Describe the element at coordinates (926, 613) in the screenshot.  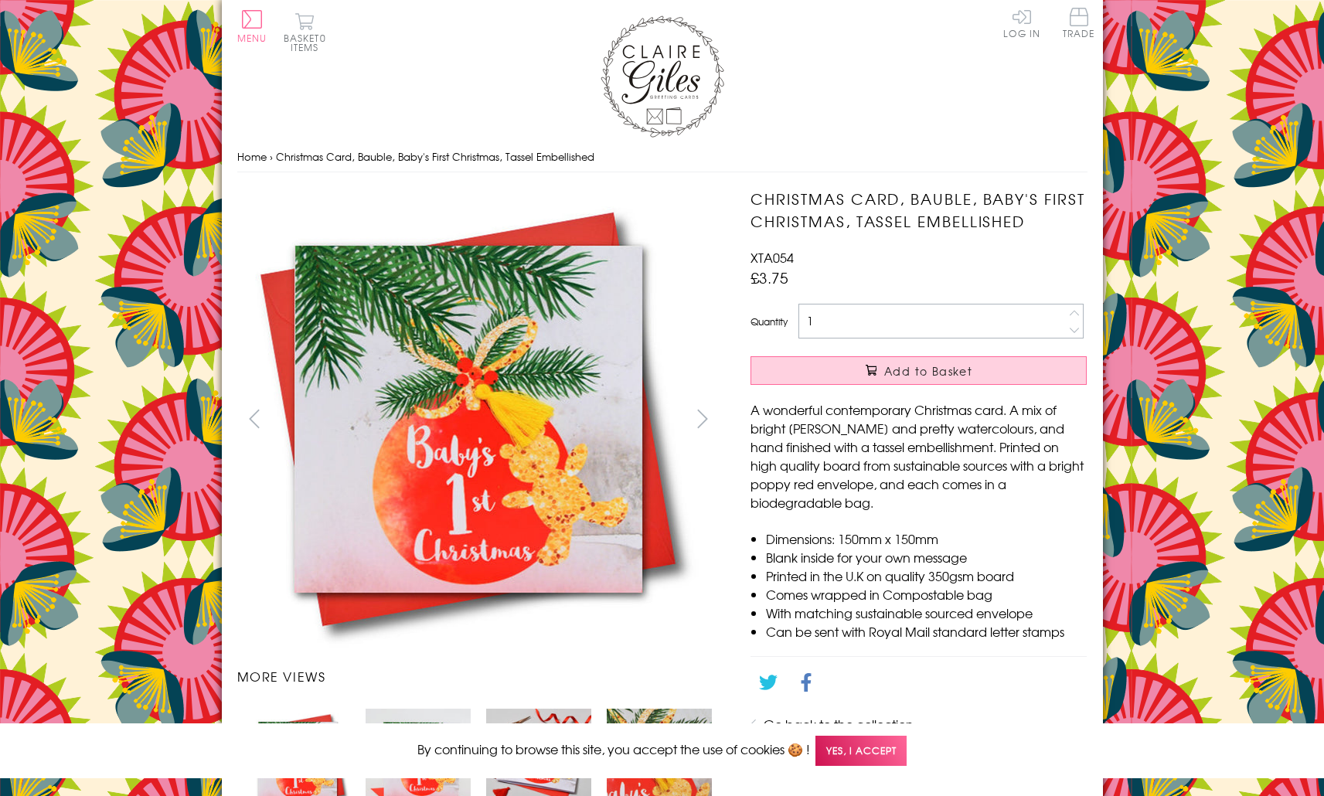
I see `li: With matching sustainable sourced envelope` at that location.